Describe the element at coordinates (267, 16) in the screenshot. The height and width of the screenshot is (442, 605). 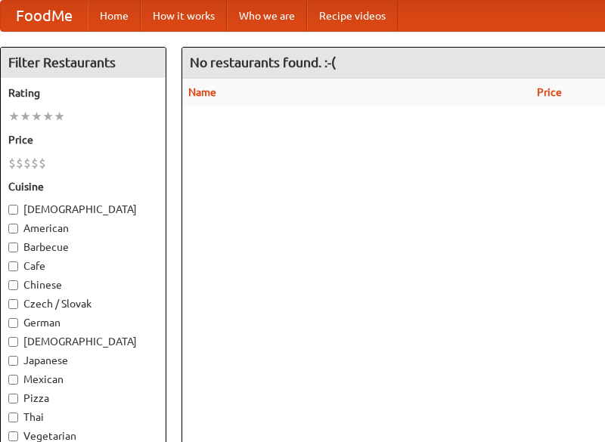
I see `a: Who we are` at that location.